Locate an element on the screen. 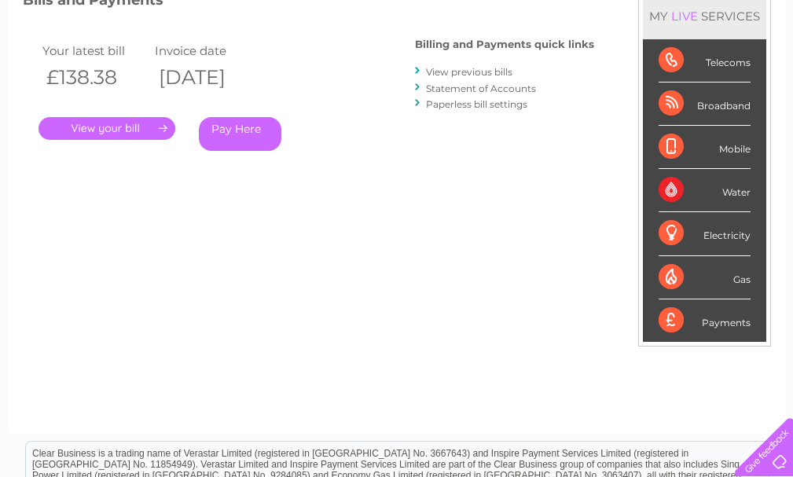 The width and height of the screenshot is (793, 477). a: Paperless bill settings is located at coordinates (476, 104).